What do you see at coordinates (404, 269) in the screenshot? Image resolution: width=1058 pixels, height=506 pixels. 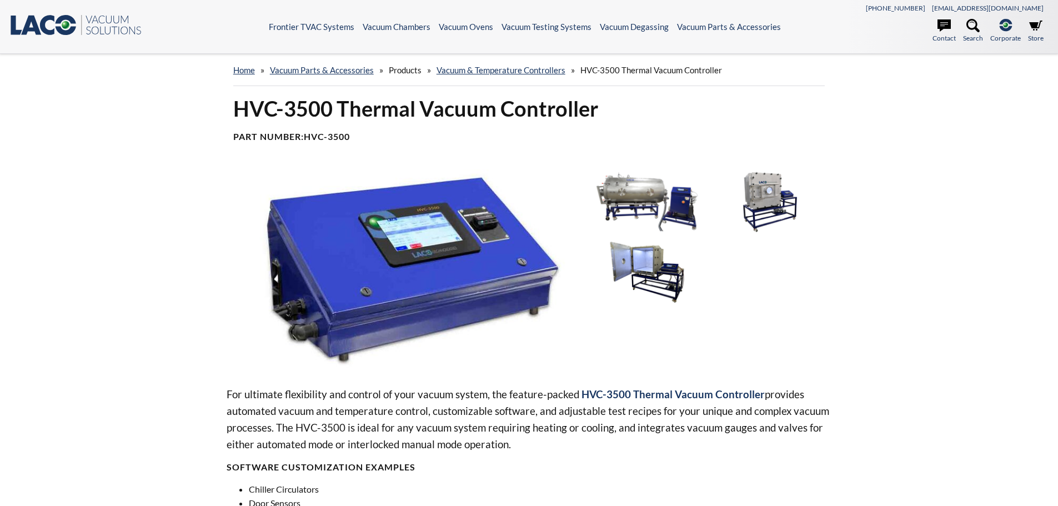 I see `img: HVC-3500 Thermal Vacuum Controller, angled view` at bounding box center [404, 269].